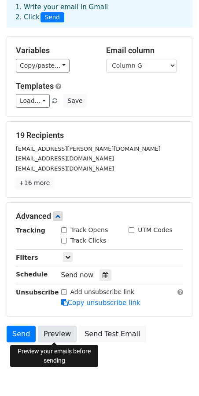 The height and width of the screenshot is (396, 199). Describe the element at coordinates (54, 356) in the screenshot. I see `div: Preview your emails before sending` at that location.